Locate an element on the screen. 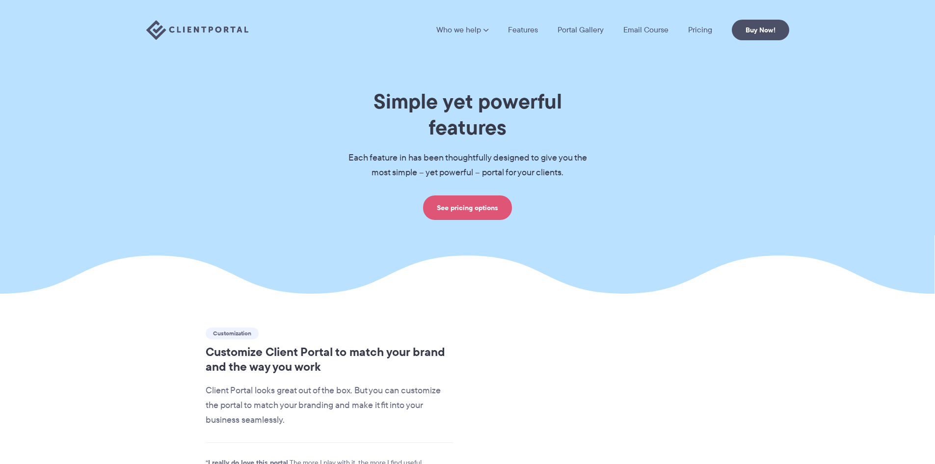 The height and width of the screenshot is (464, 935). p: Client Portal looks great out of the box. But you can customize the portal to match your branding... is located at coordinates (329, 406).